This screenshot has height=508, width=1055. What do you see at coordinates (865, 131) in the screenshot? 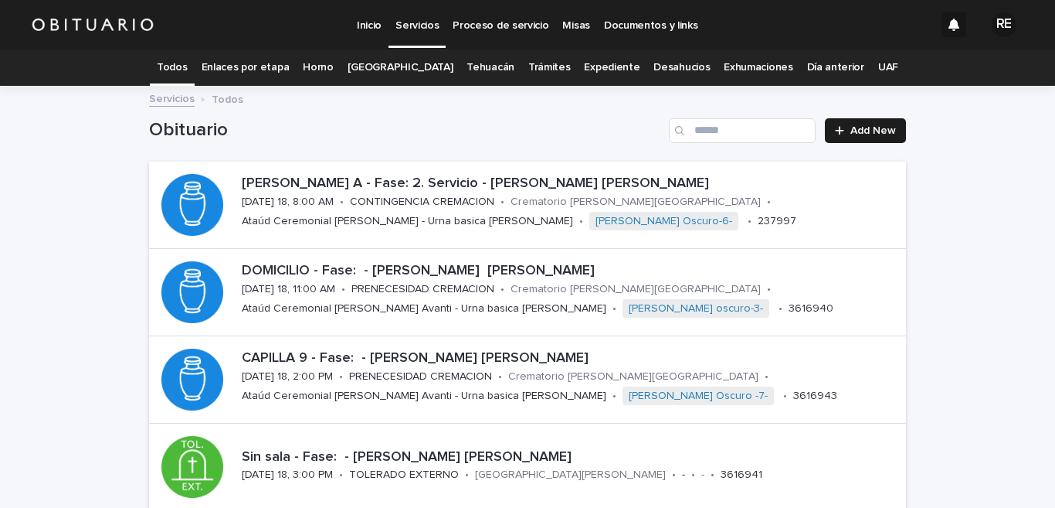
I see `a: Add New` at bounding box center [865, 131].